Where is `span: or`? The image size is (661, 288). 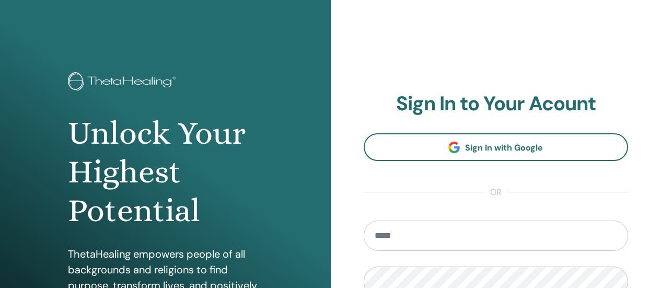
span: or is located at coordinates (496, 192).